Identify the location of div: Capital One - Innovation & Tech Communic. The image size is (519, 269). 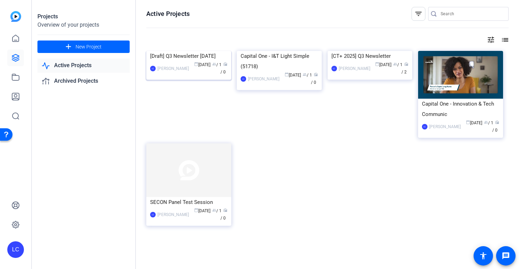
(460, 109).